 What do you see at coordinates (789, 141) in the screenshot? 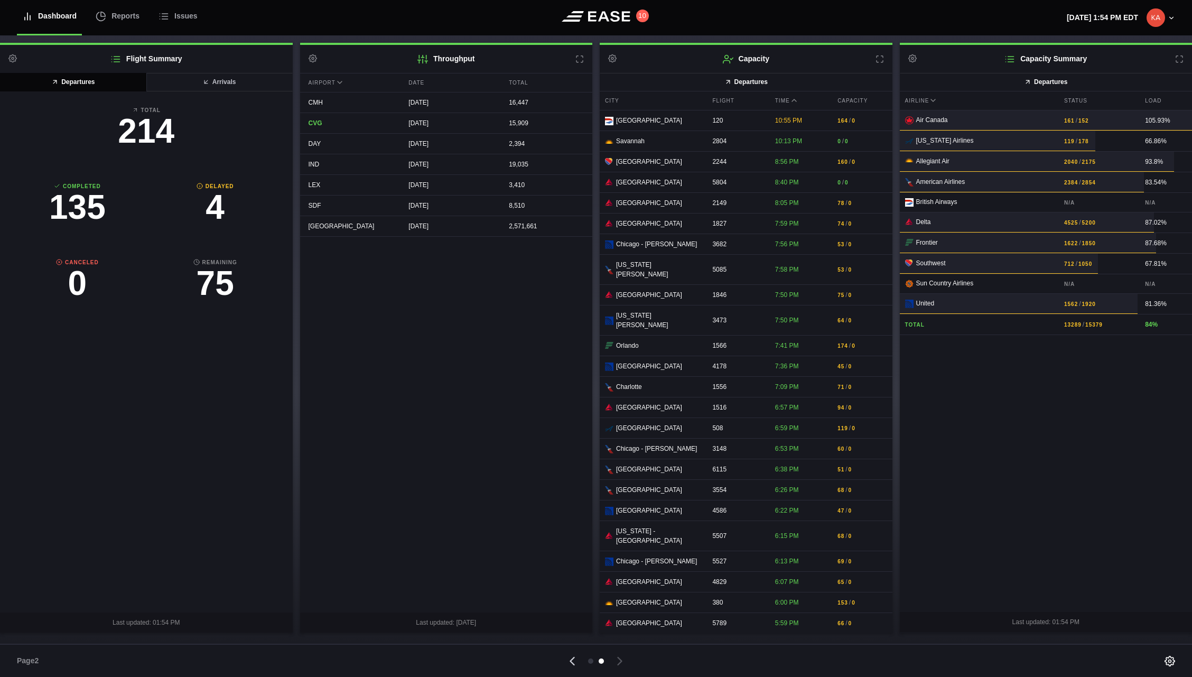
I see `span: 10:13 PM` at bounding box center [789, 141].